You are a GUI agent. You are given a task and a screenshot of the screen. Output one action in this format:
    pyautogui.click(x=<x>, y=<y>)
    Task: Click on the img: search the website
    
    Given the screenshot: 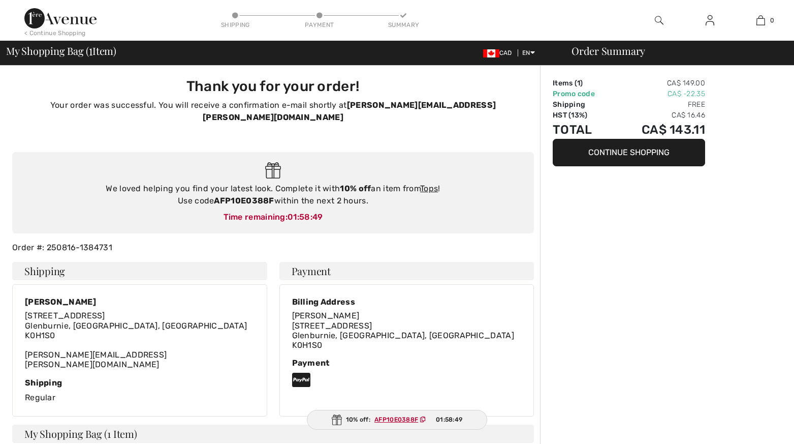 What is the action you would take?
    pyautogui.click(x=659, y=20)
    